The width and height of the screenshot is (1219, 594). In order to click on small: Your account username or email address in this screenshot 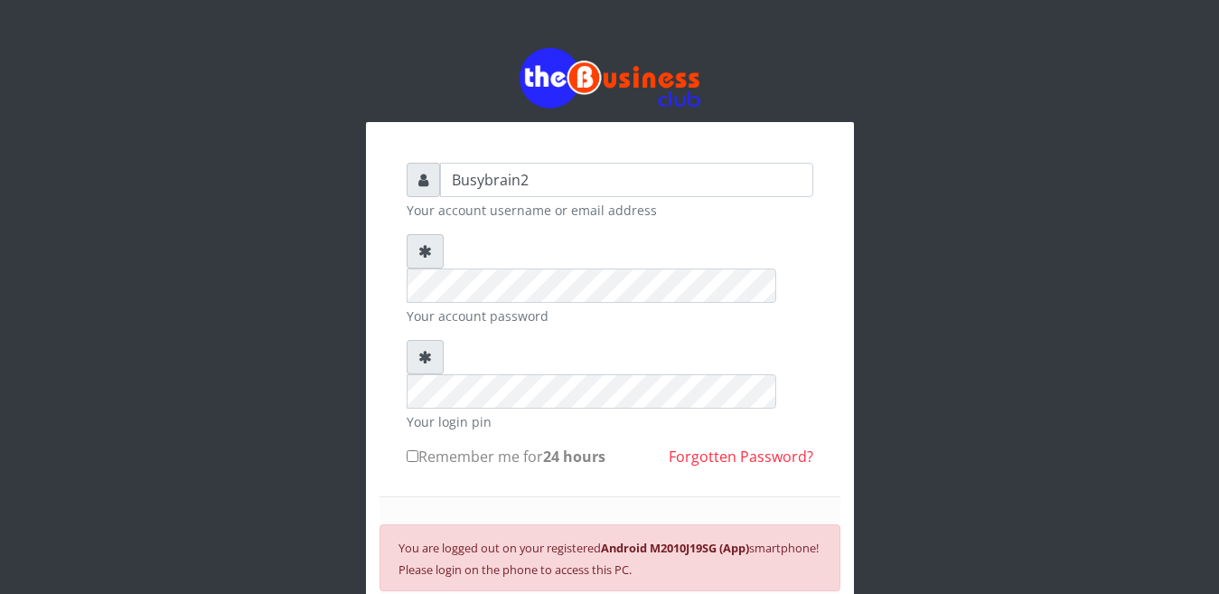, I will do `click(610, 210)`.